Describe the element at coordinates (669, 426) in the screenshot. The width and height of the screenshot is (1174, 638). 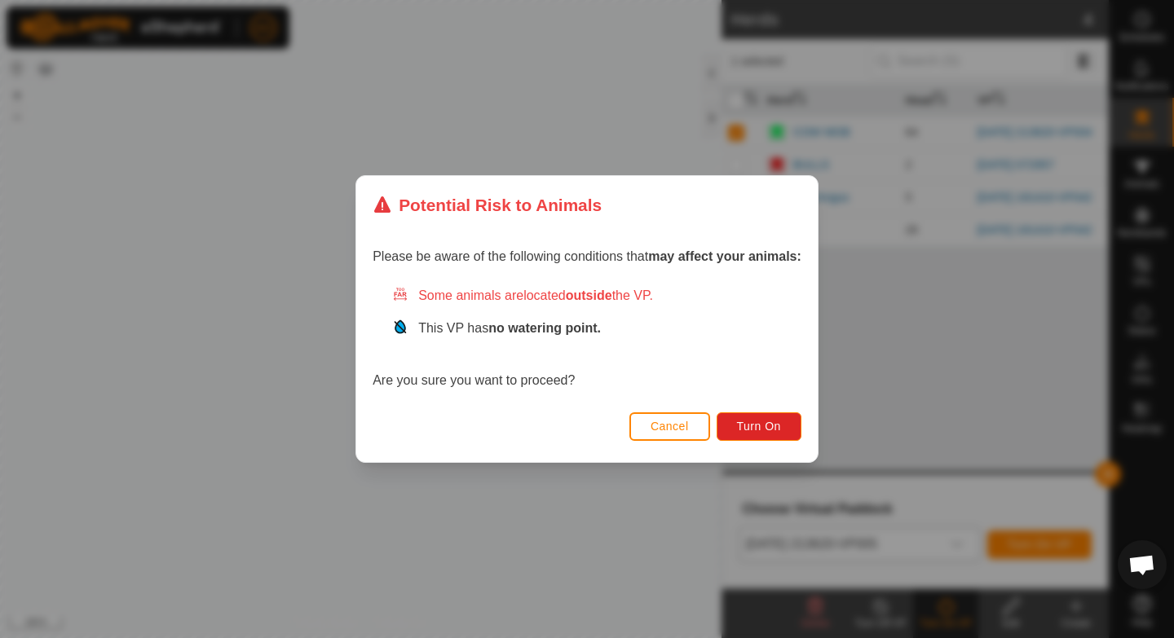
I see `span: Cancel` at that location.